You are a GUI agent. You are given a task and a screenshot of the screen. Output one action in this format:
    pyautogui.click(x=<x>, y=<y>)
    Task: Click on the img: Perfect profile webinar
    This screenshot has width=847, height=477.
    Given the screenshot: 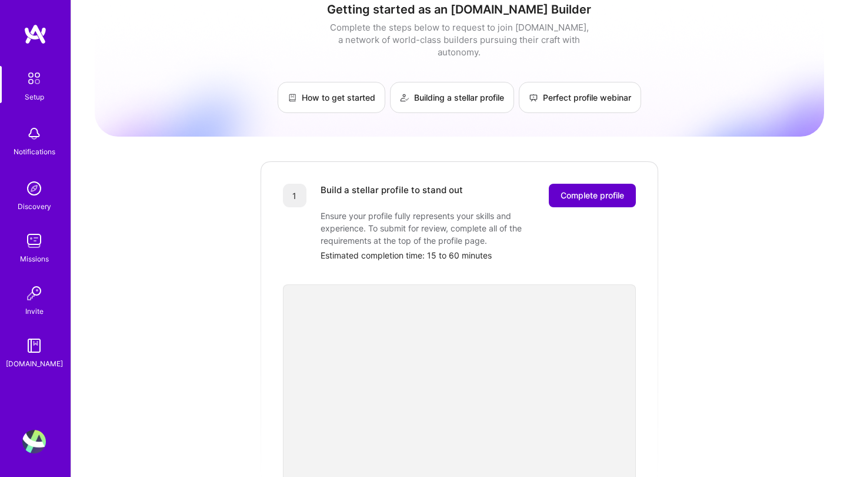 What is the action you would take?
    pyautogui.click(x=534, y=98)
    